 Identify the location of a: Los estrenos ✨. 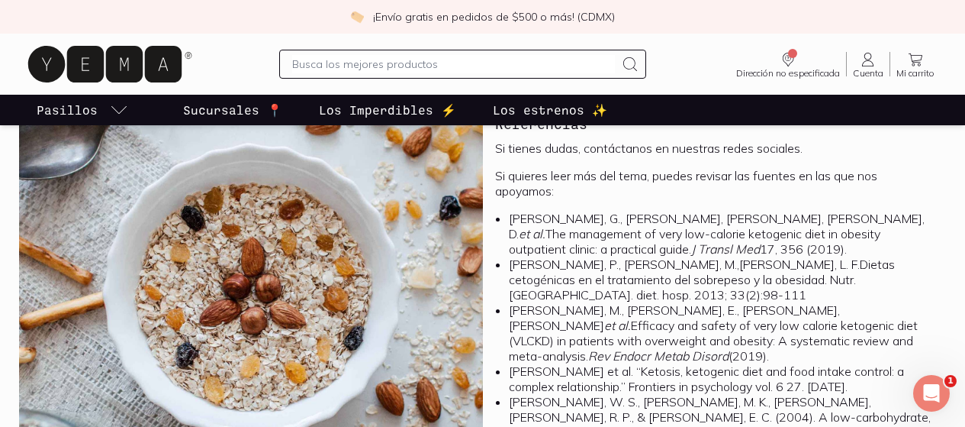
(550, 110).